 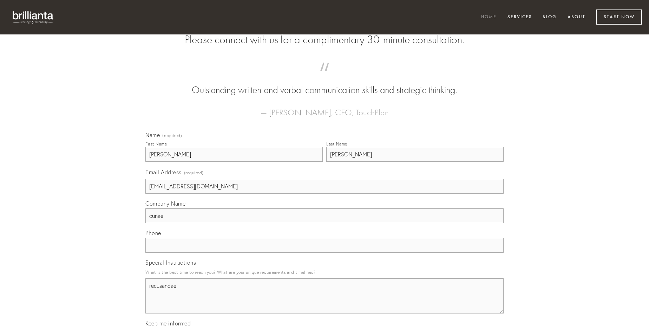 I want to click on blockquote: Outstanding written and verbal communication skills and strategic thinking., so click(x=325, y=83).